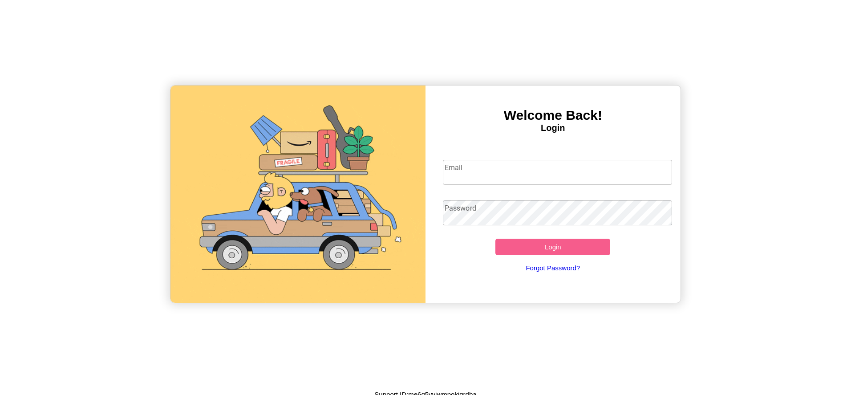  I want to click on img: gif, so click(298, 194).